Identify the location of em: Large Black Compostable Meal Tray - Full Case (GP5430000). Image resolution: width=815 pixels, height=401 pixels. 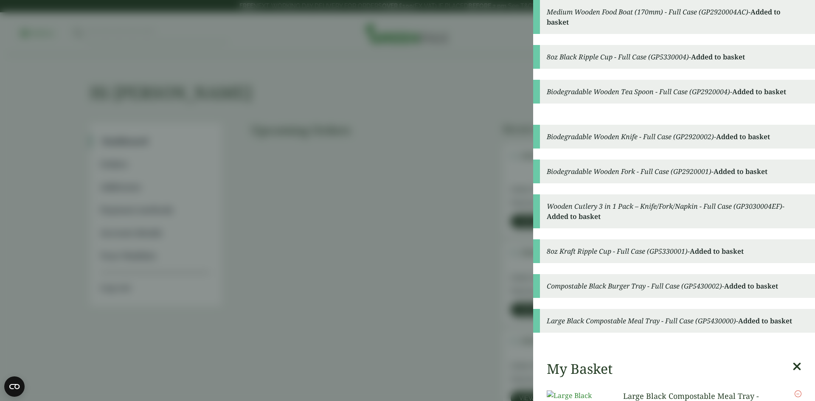
(641, 321).